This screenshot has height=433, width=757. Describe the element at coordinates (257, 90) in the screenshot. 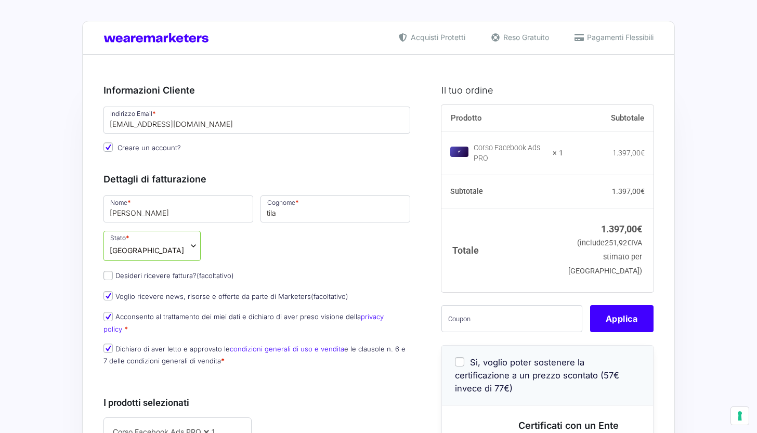

I see `h3: Informazioni Cliente` at that location.